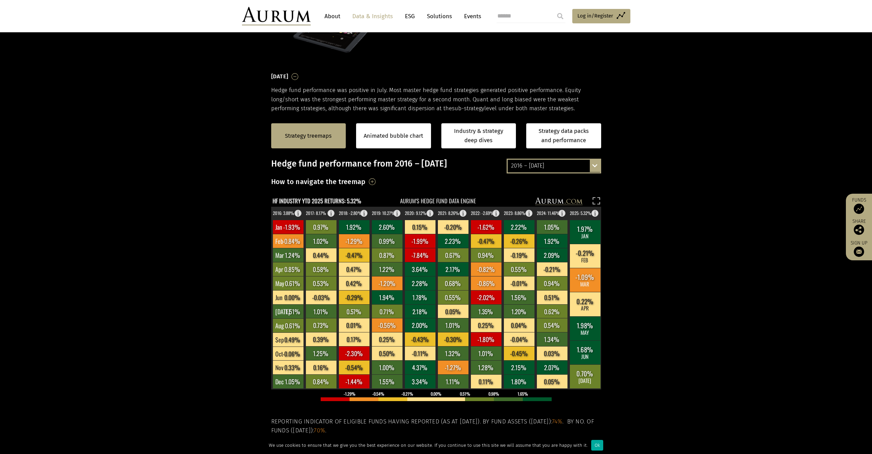  What do you see at coordinates (859, 230) in the screenshot?
I see `img: Share this post` at bounding box center [859, 230].